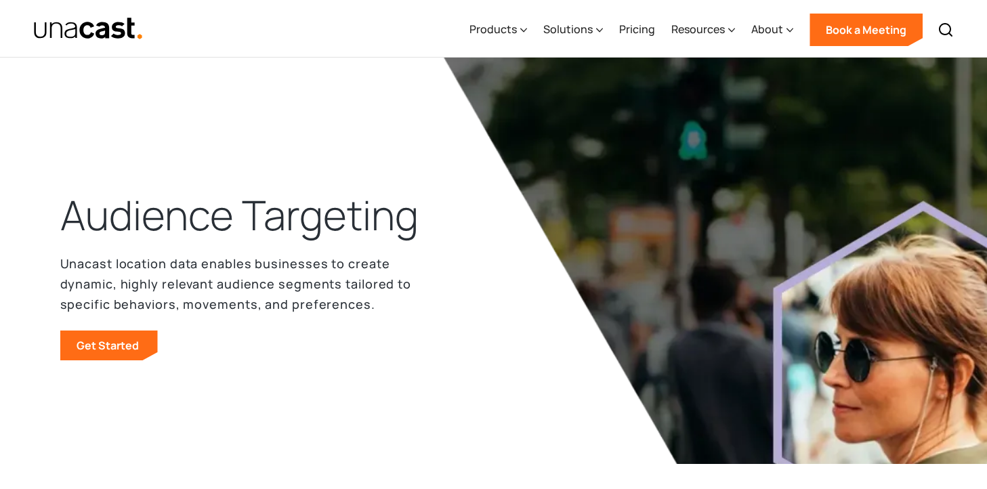 The height and width of the screenshot is (489, 987). I want to click on a: home, so click(88, 28).